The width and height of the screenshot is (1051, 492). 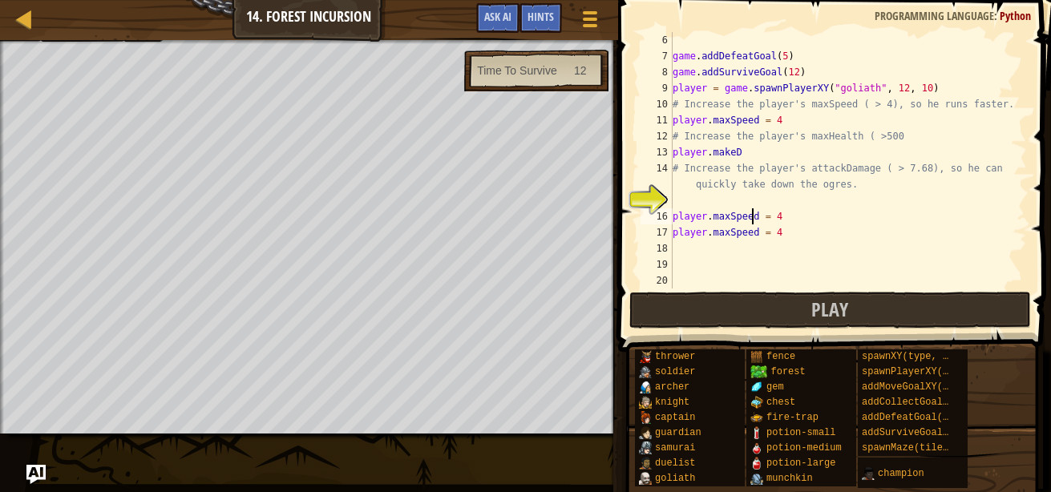 What do you see at coordinates (790, 479) in the screenshot?
I see `span: munchkin` at bounding box center [790, 479].